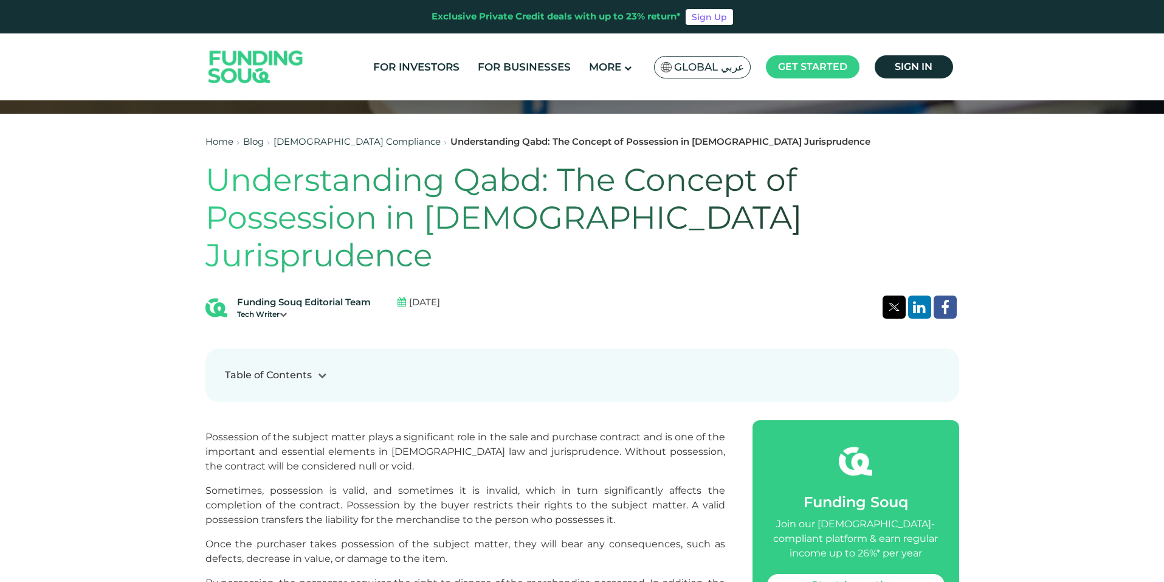  What do you see at coordinates (813, 66) in the screenshot?
I see `span: Get started` at bounding box center [813, 66].